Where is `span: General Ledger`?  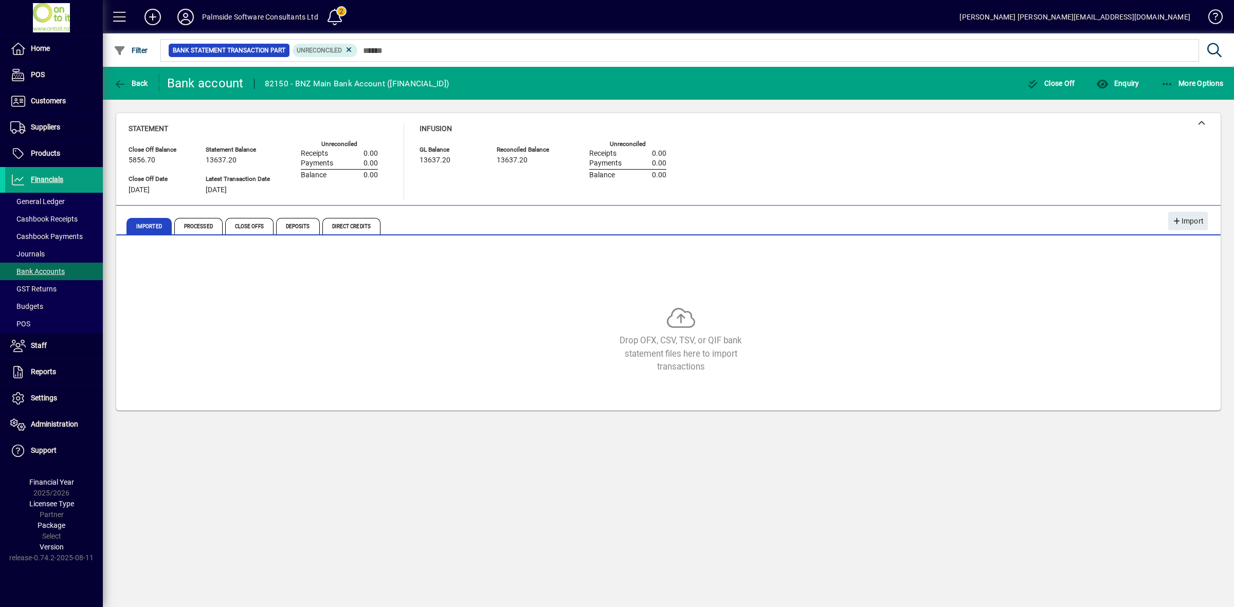 span: General Ledger is located at coordinates (38, 202).